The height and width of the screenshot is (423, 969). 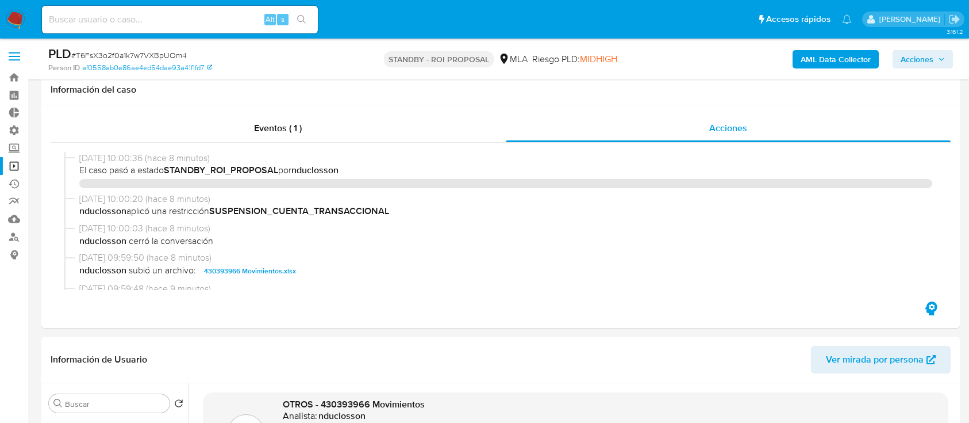 What do you see at coordinates (270, 19) in the screenshot?
I see `span: Alt` at bounding box center [270, 19].